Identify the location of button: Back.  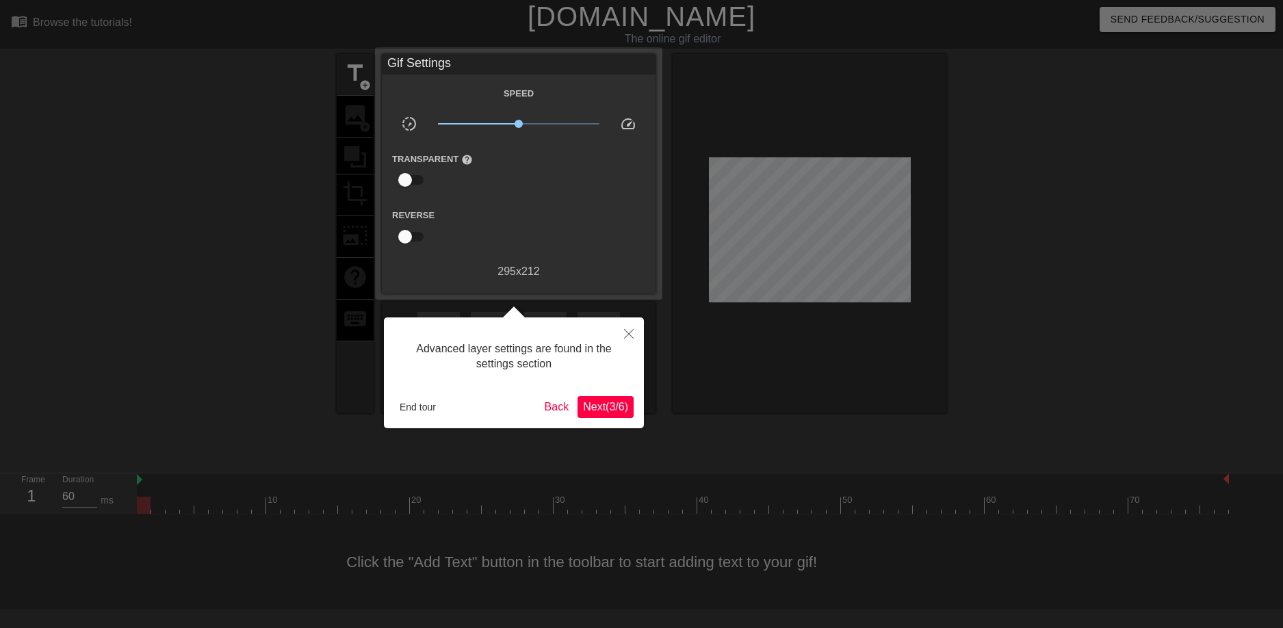
(557, 407).